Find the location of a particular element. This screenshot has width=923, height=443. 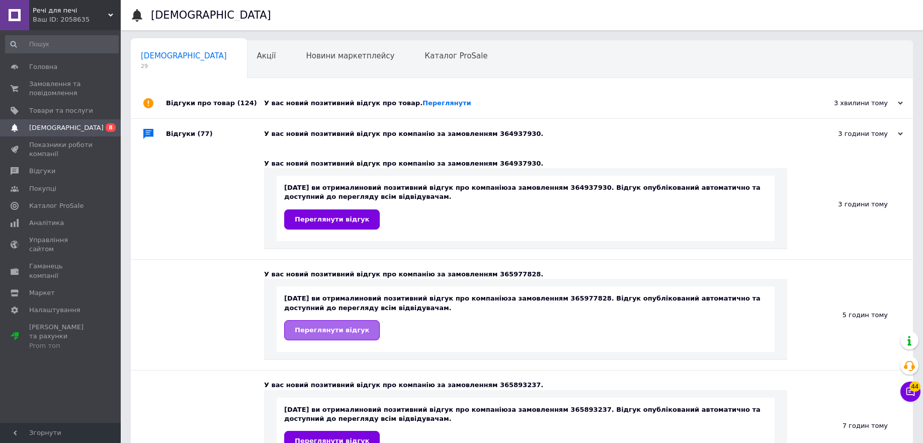

div: У вас новий позитивний відгук про компанію за замовленням 365977828. is located at coordinates (526, 274).